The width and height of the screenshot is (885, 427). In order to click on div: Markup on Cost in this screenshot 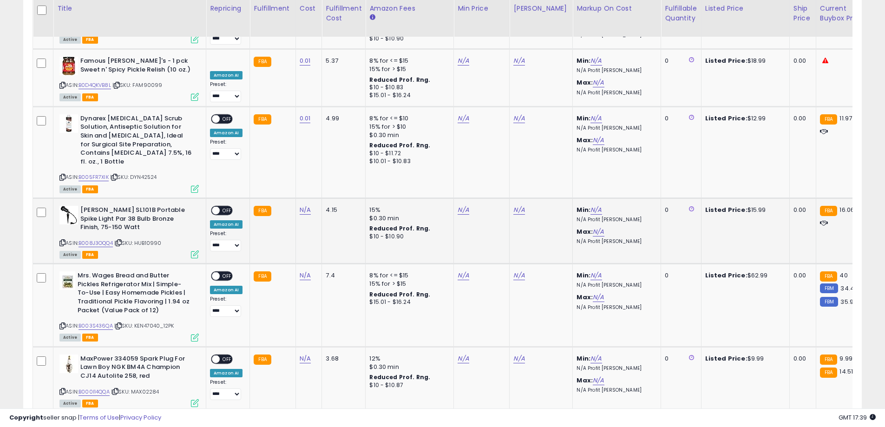, I will do `click(617, 8)`.